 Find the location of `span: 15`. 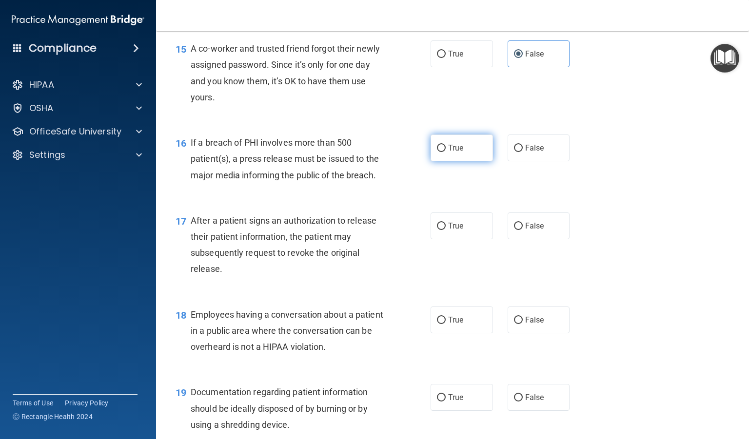

span: 15 is located at coordinates (181, 49).